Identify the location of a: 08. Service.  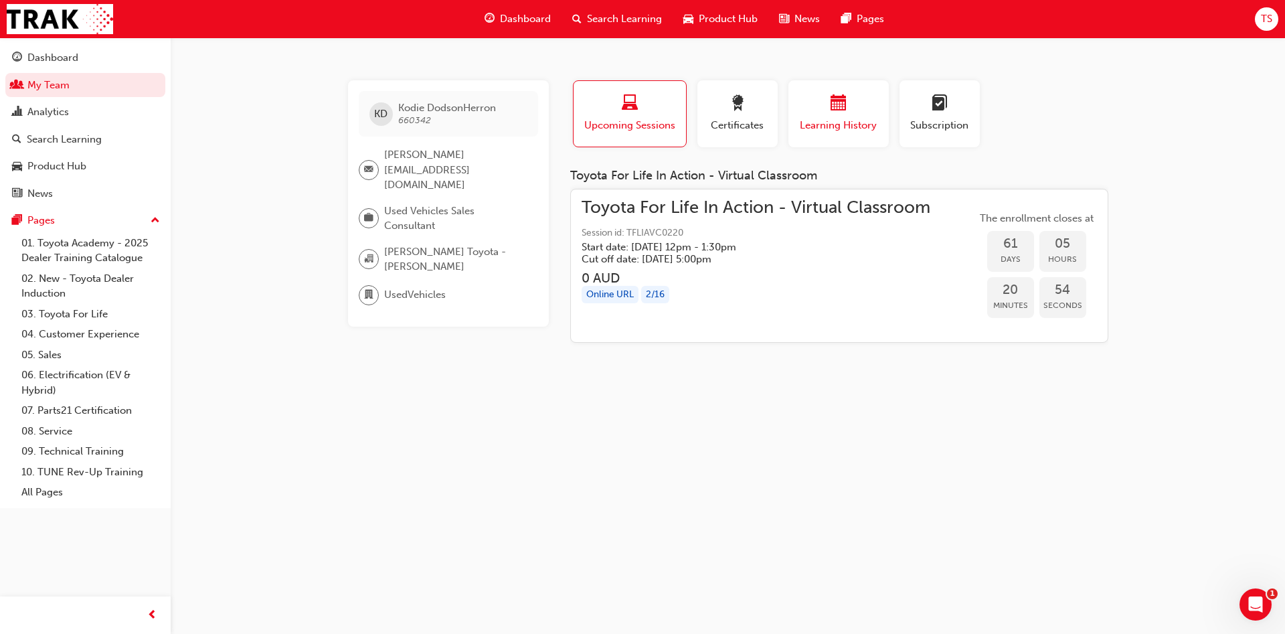
(90, 431).